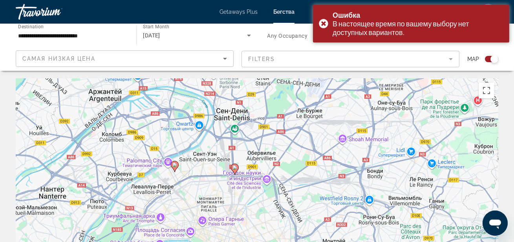 The height and width of the screenshot is (242, 514). Describe the element at coordinates (351, 59) in the screenshot. I see `button: Filter` at that location.